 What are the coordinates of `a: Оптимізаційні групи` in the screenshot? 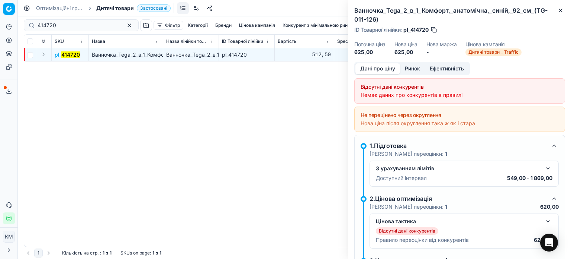 It's located at (60, 8).